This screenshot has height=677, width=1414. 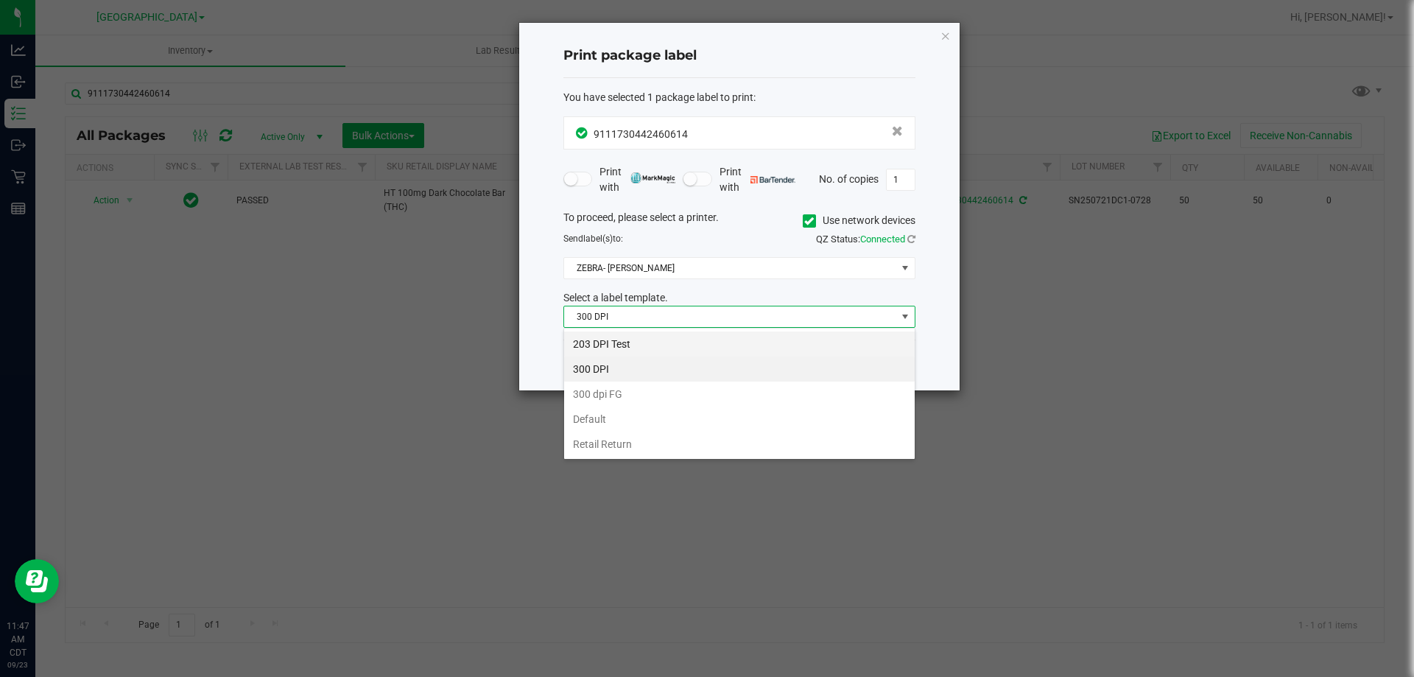 I want to click on li: 300 dpi FG, so click(x=739, y=394).